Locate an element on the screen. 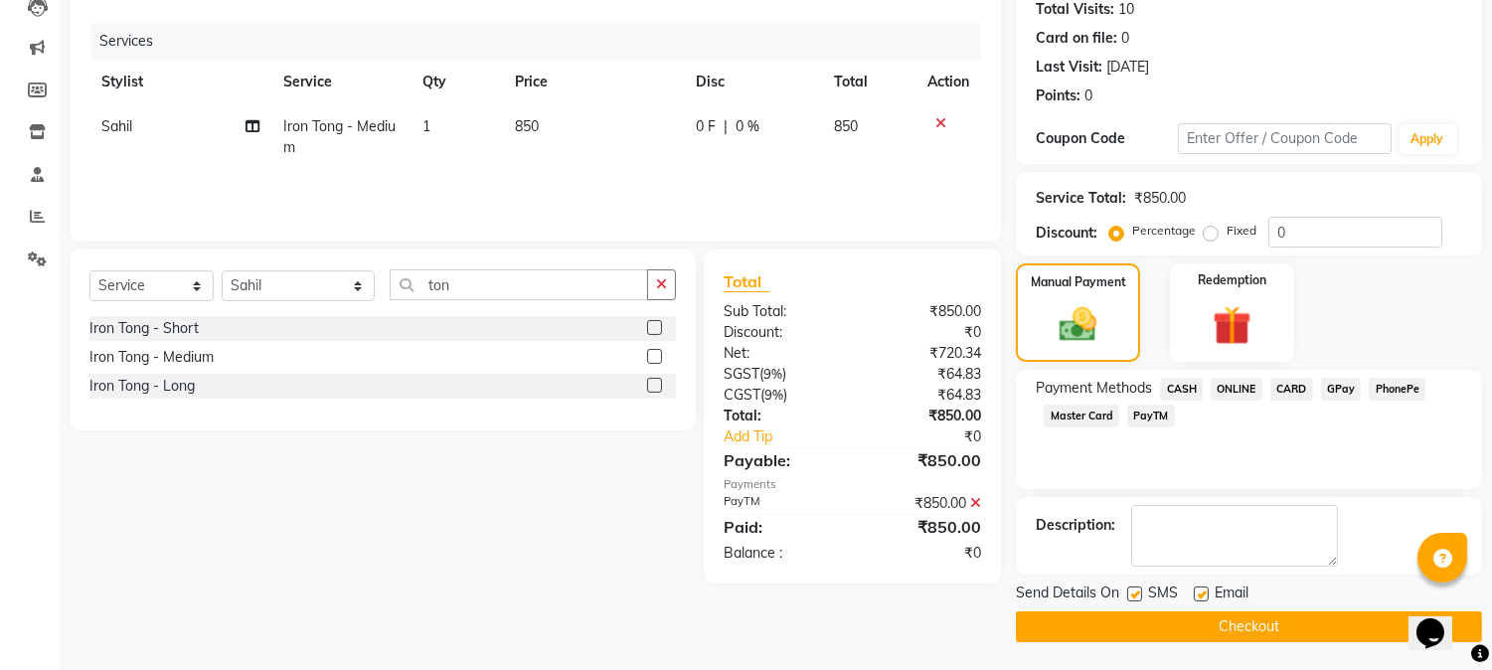  th: Stylist is located at coordinates (180, 81).